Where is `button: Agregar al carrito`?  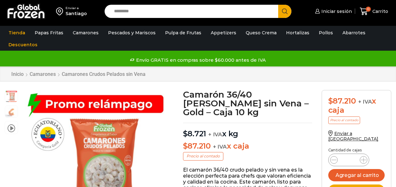
button: Agregar al carrito is located at coordinates (356, 175).